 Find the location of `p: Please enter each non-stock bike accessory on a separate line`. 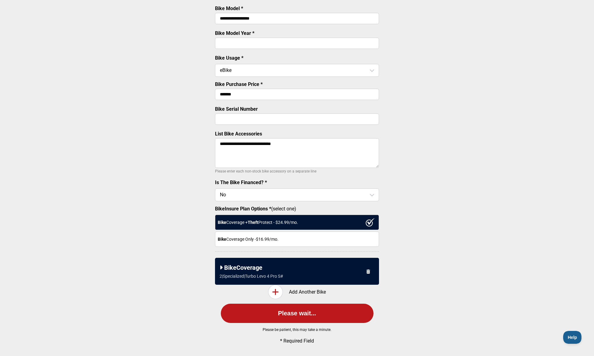

p: Please enter each non-stock bike accessory on a separate line is located at coordinates (297, 171).